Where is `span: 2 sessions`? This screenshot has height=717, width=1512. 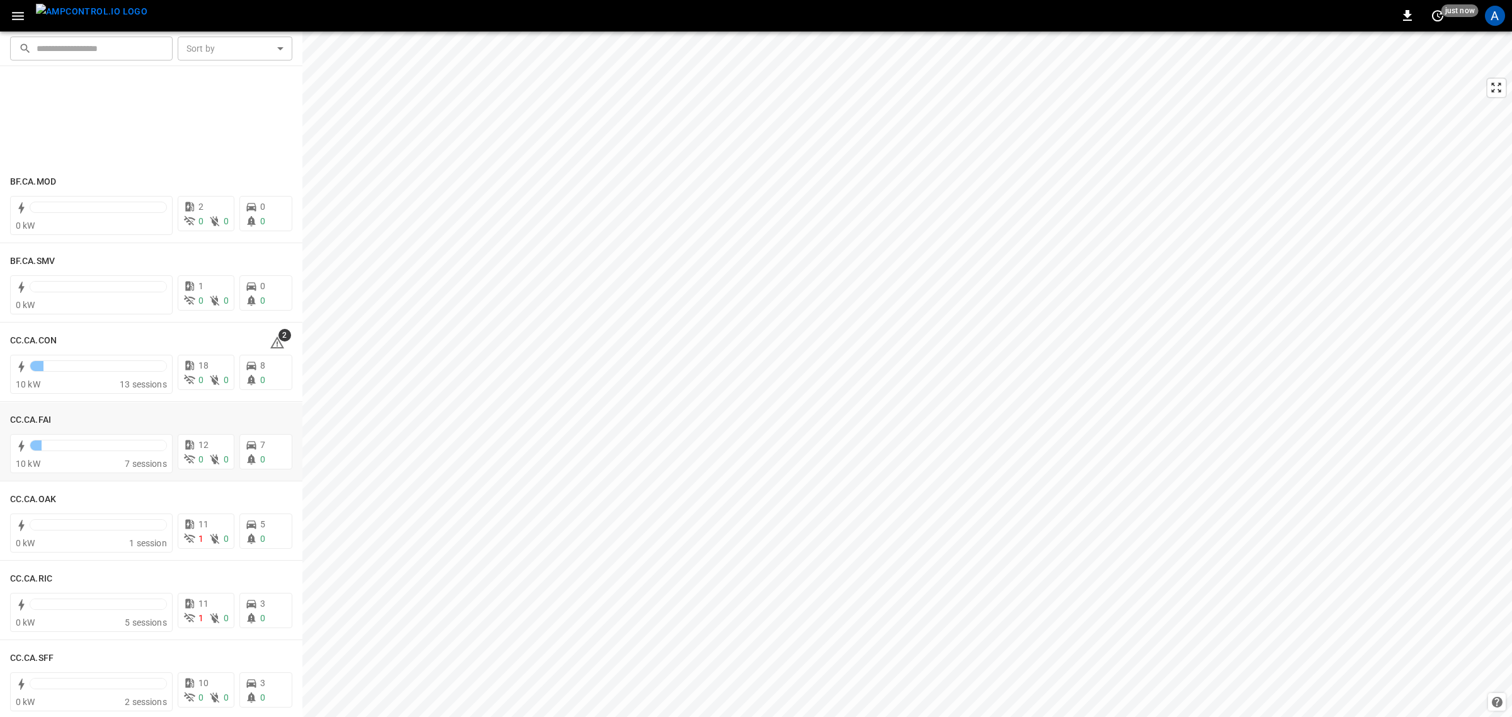
span: 2 sessions is located at coordinates (145, 702).